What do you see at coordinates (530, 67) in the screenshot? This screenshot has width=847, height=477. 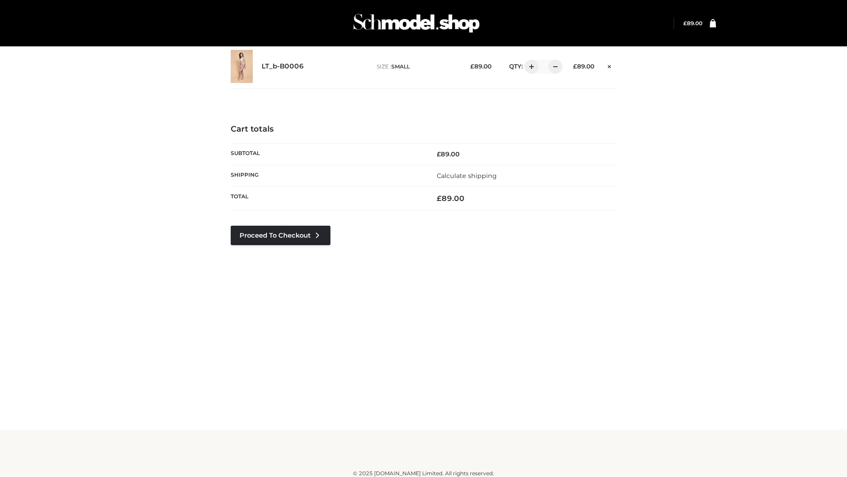 I see `div: QTY:` at bounding box center [530, 67].